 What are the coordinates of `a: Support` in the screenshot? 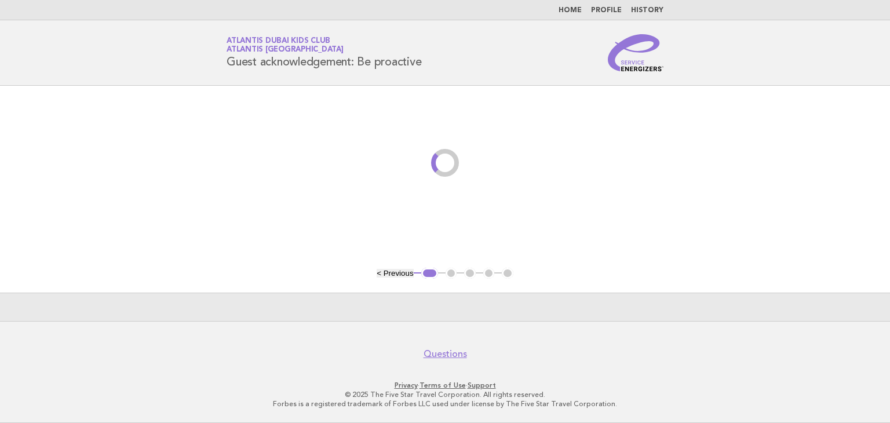 It's located at (482, 385).